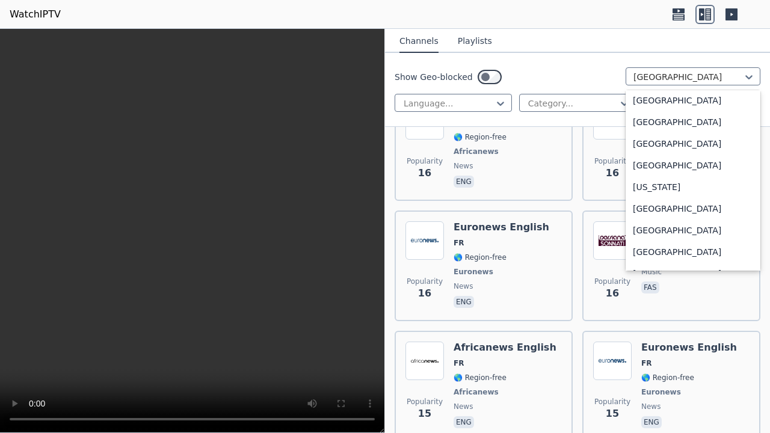 The width and height of the screenshot is (770, 433). I want to click on button: Playlists, so click(475, 42).